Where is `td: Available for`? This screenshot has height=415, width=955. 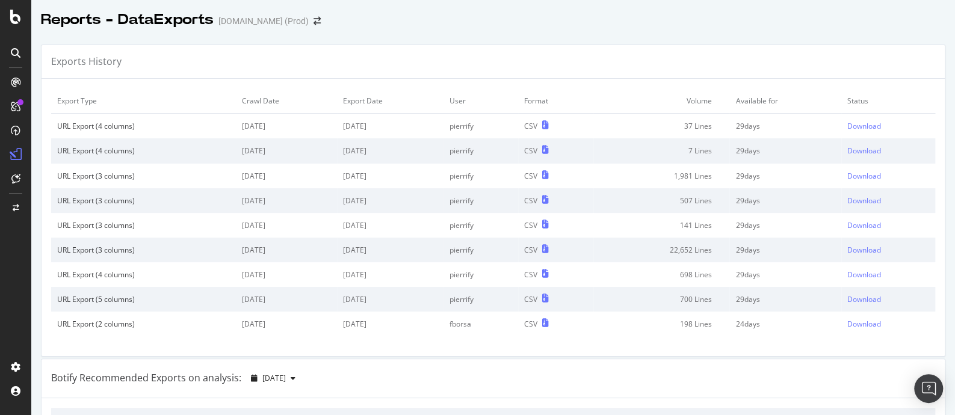
td: Available for is located at coordinates (785, 101).